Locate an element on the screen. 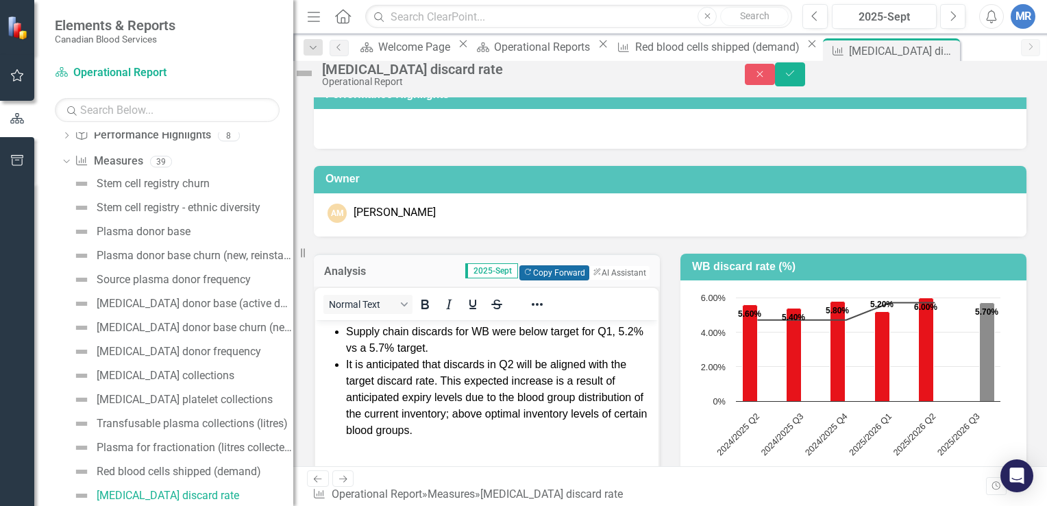 The width and height of the screenshot is (1047, 506). button: Italic is located at coordinates (449, 304).